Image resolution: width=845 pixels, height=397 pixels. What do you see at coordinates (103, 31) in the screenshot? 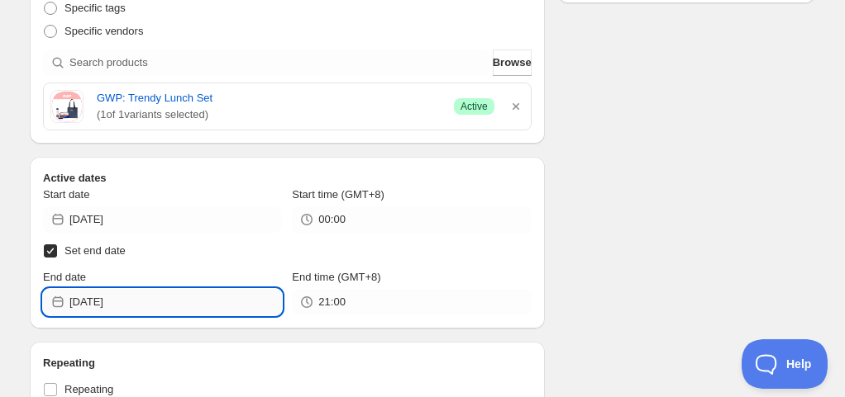
I see `span: Specific vendors` at bounding box center [103, 31].